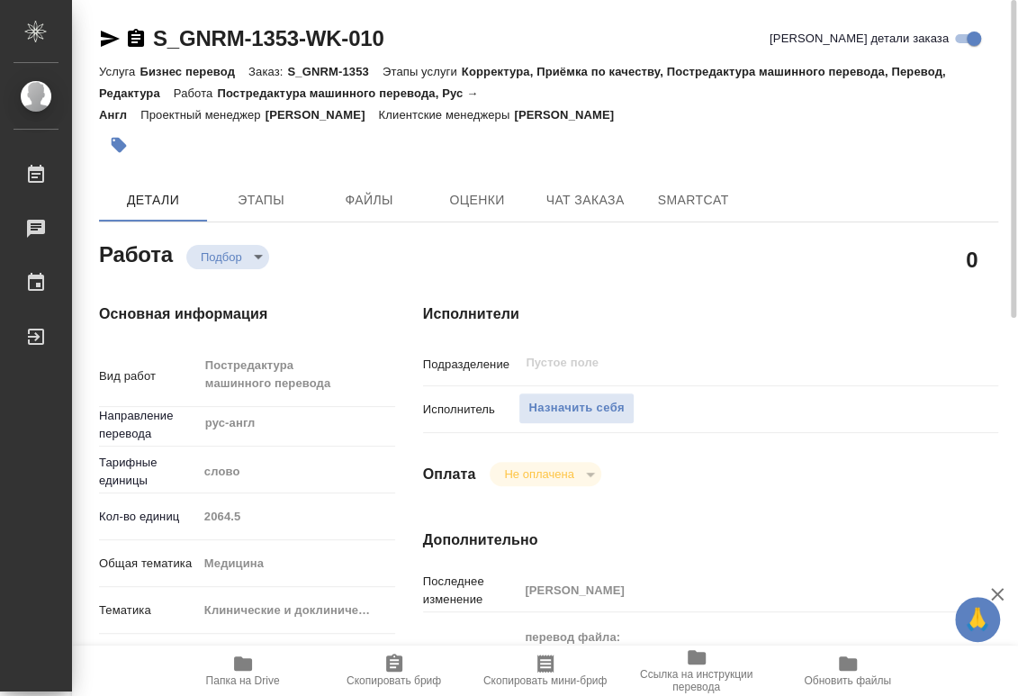  I want to click on h2: 0, so click(971, 259).